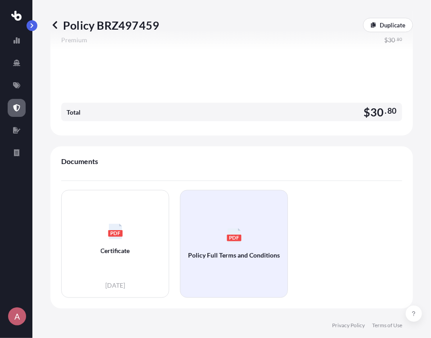 Image resolution: width=431 pixels, height=338 pixels. What do you see at coordinates (348, 326) in the screenshot?
I see `p: Privacy Policy` at bounding box center [348, 326].